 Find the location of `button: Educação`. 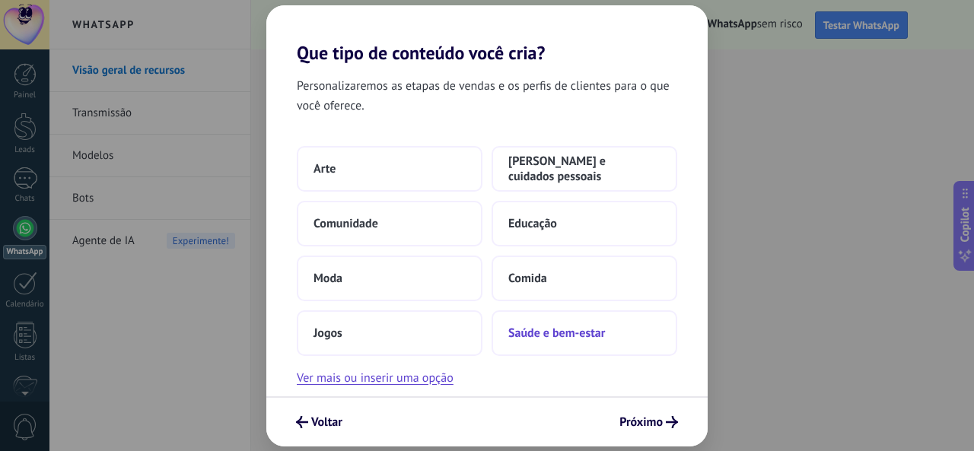

button: Educação is located at coordinates (584, 224).